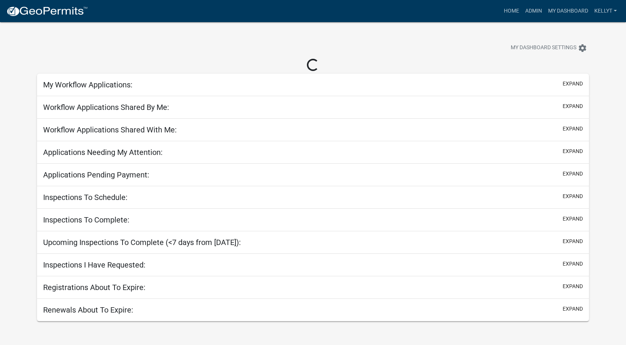  I want to click on h5: Applications Pending Payment:, so click(96, 175).